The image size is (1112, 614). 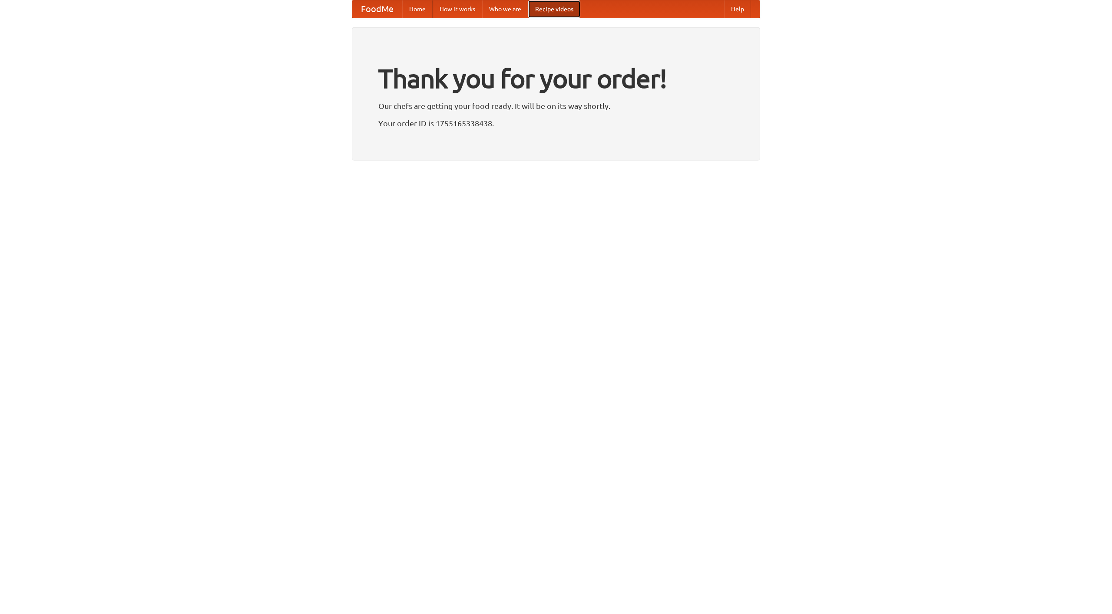 I want to click on a: Who we are, so click(x=505, y=9).